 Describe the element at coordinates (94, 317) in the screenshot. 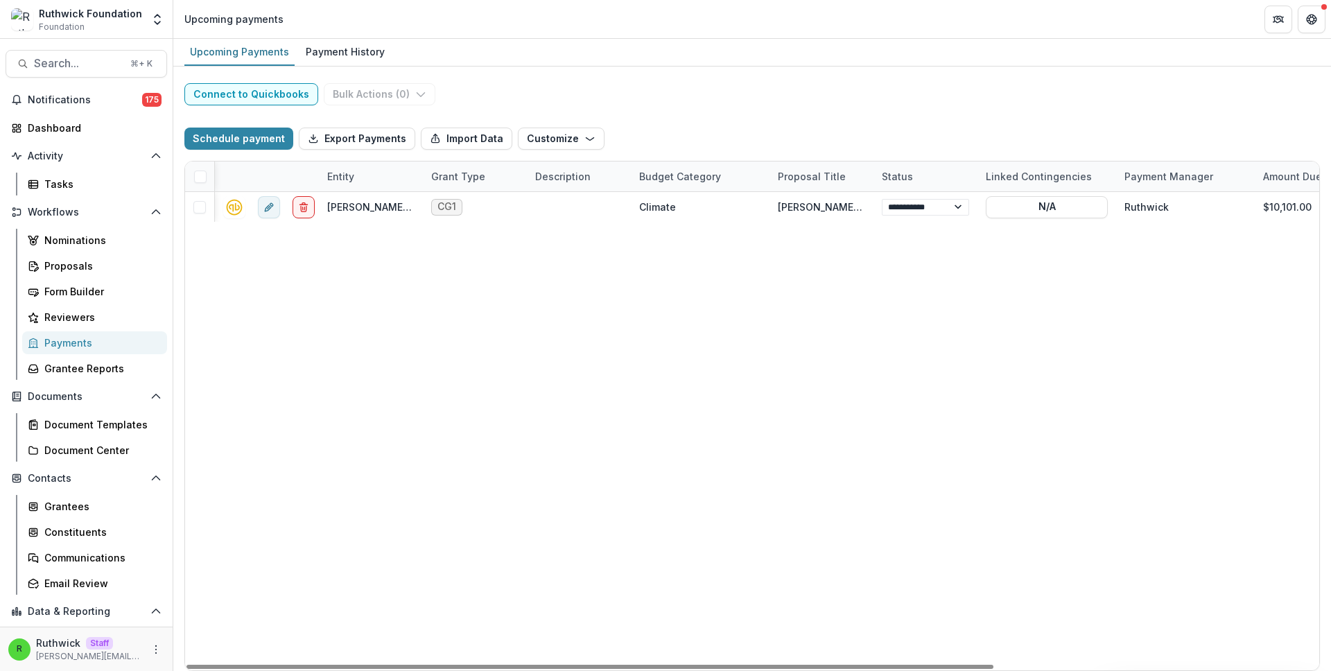

I see `a: Reviewers` at that location.